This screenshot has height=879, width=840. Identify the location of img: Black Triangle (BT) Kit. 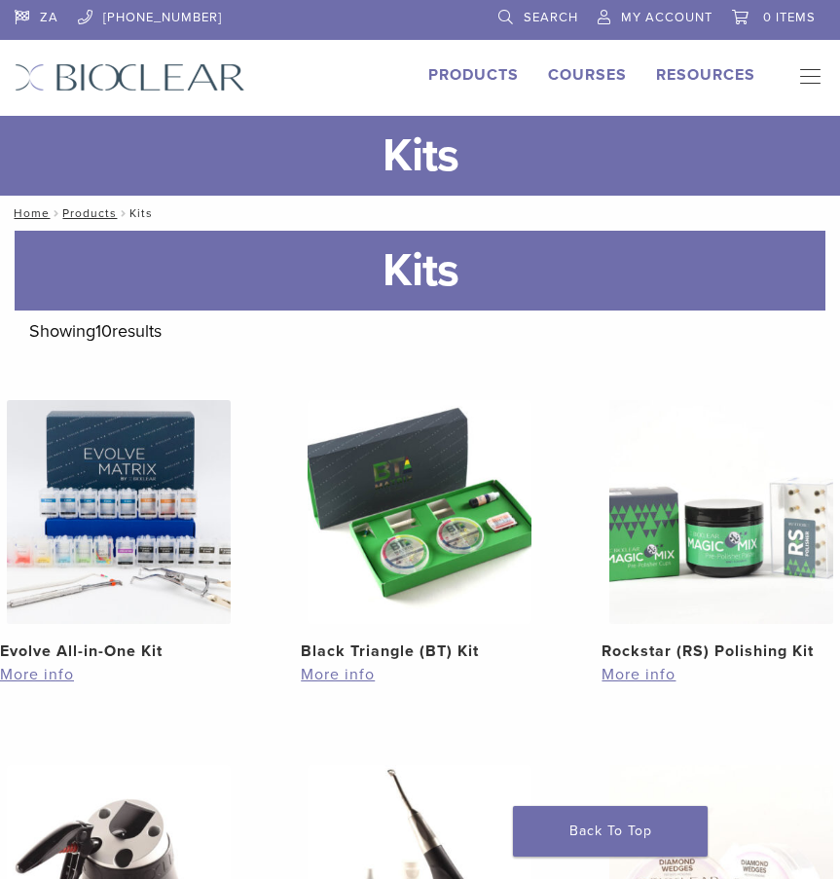
(420, 512).